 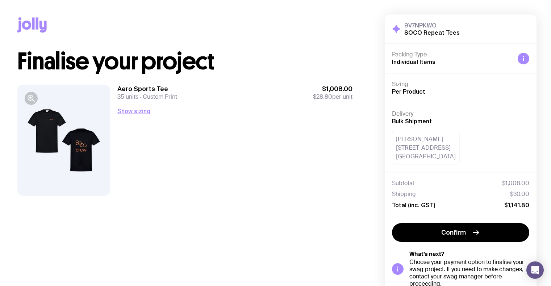 What do you see at coordinates (404, 194) in the screenshot?
I see `span: Shipping` at bounding box center [404, 194].